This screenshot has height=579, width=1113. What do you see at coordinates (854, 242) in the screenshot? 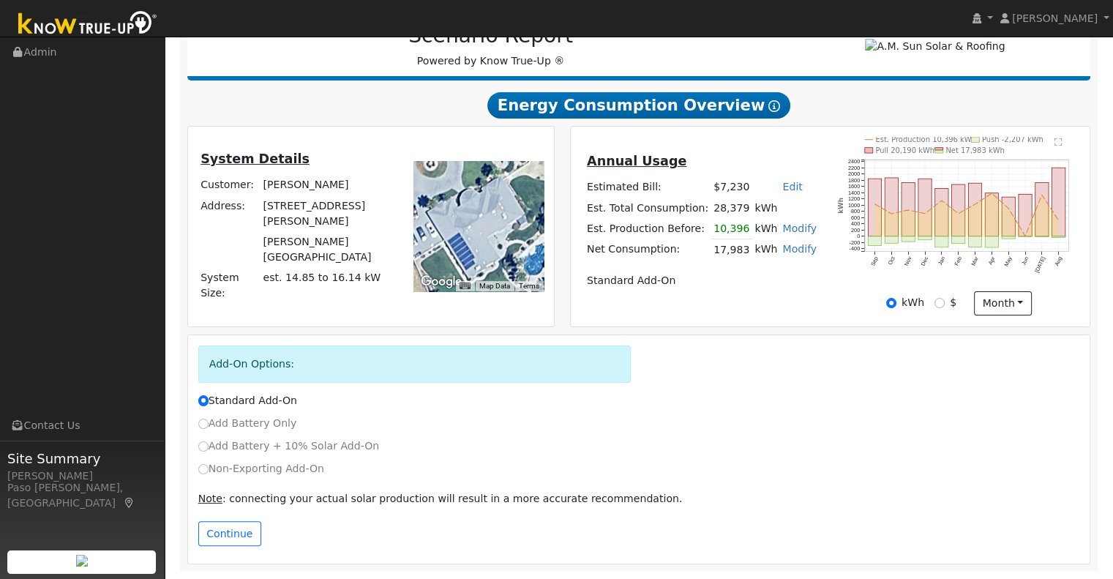
I see `text: -200` at bounding box center [854, 242].